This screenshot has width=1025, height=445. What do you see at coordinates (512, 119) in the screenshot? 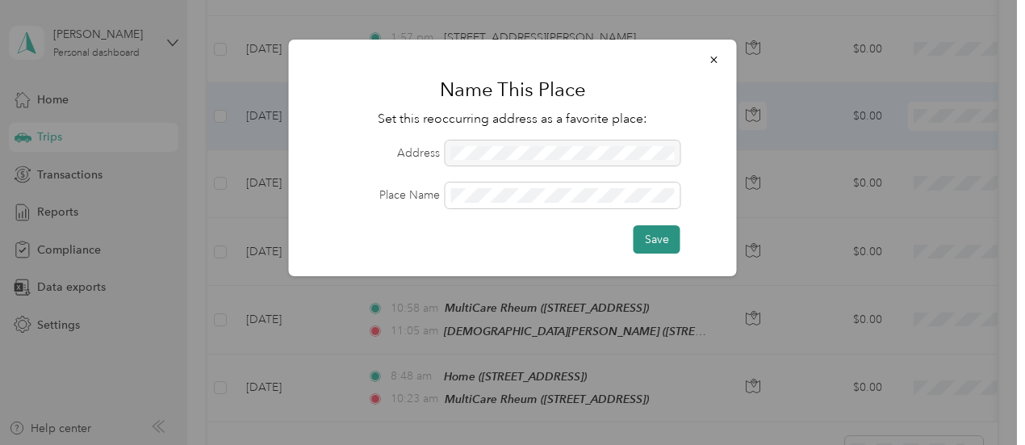
I see `p: Set this reoccurring address as a favorite place:` at bounding box center [512, 119].